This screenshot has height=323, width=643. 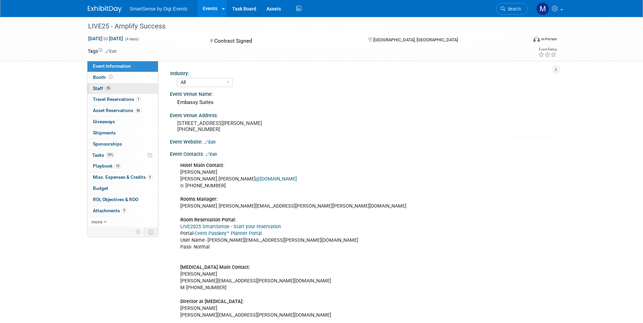 I want to click on span: Playbook, so click(x=107, y=166).